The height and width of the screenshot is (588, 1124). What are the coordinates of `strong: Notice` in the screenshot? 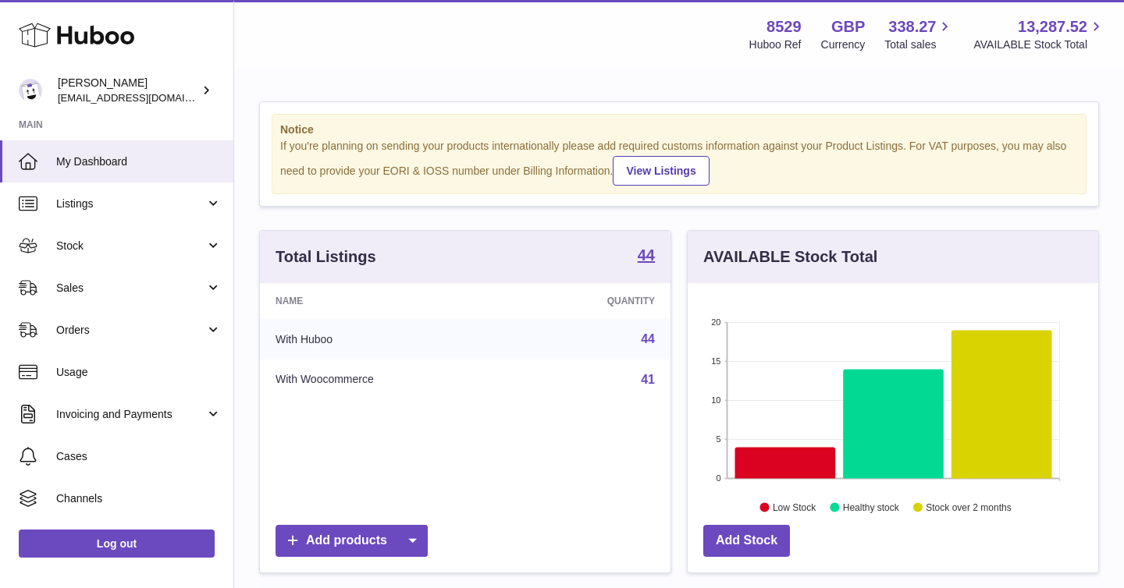 It's located at (679, 130).